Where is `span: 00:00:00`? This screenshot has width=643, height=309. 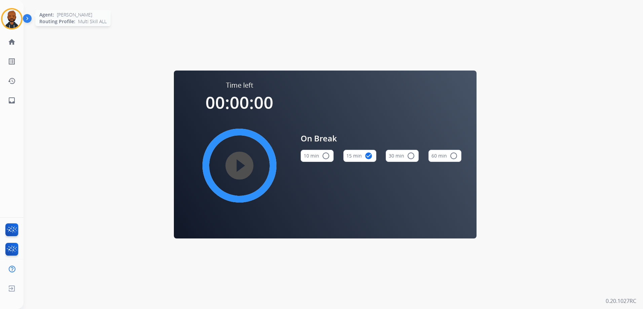 span: 00:00:00 is located at coordinates (239, 103).